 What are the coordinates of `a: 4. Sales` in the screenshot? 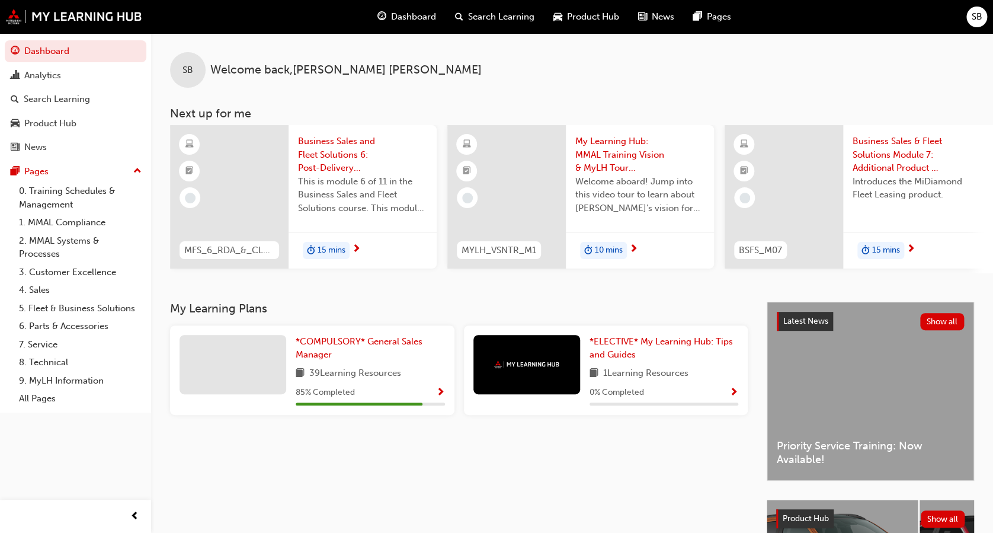 It's located at (80, 290).